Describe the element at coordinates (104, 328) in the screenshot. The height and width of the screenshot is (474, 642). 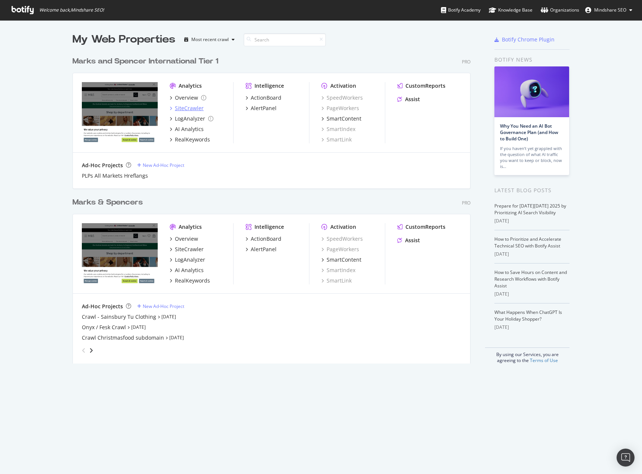
I see `div: Onyx / Fesk Crawl` at that location.